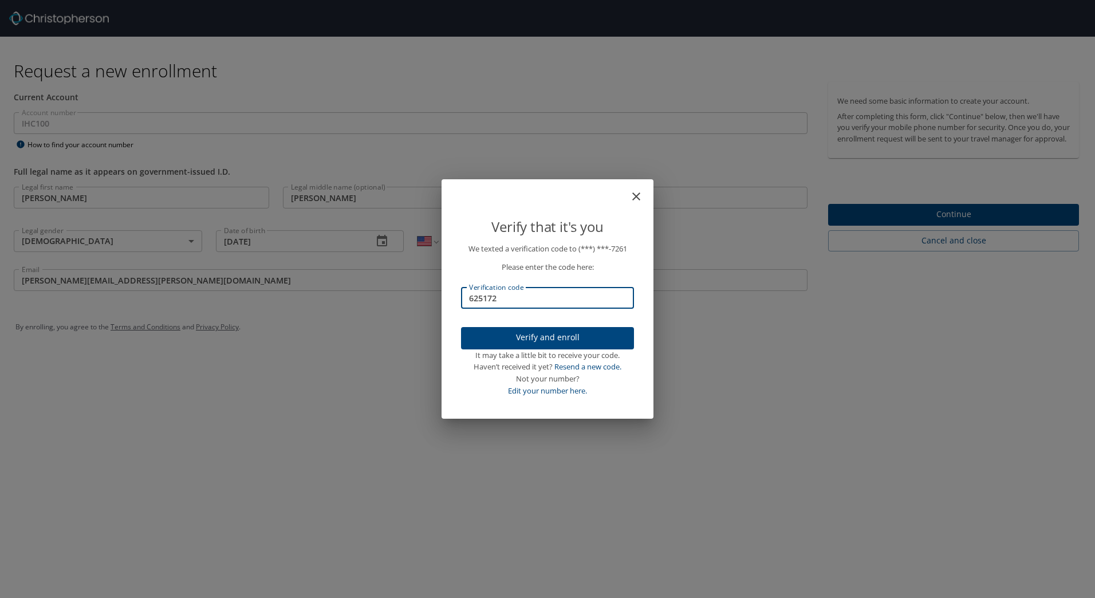 This screenshot has height=598, width=1095. Describe the element at coordinates (548, 337) in the screenshot. I see `span: Verify and enroll` at that location.